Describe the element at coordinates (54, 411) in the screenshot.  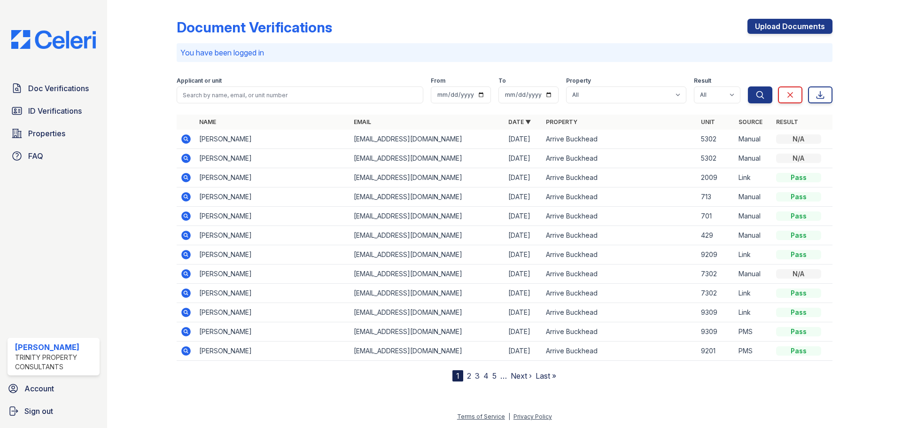
I see `button: Sign out` at that location.